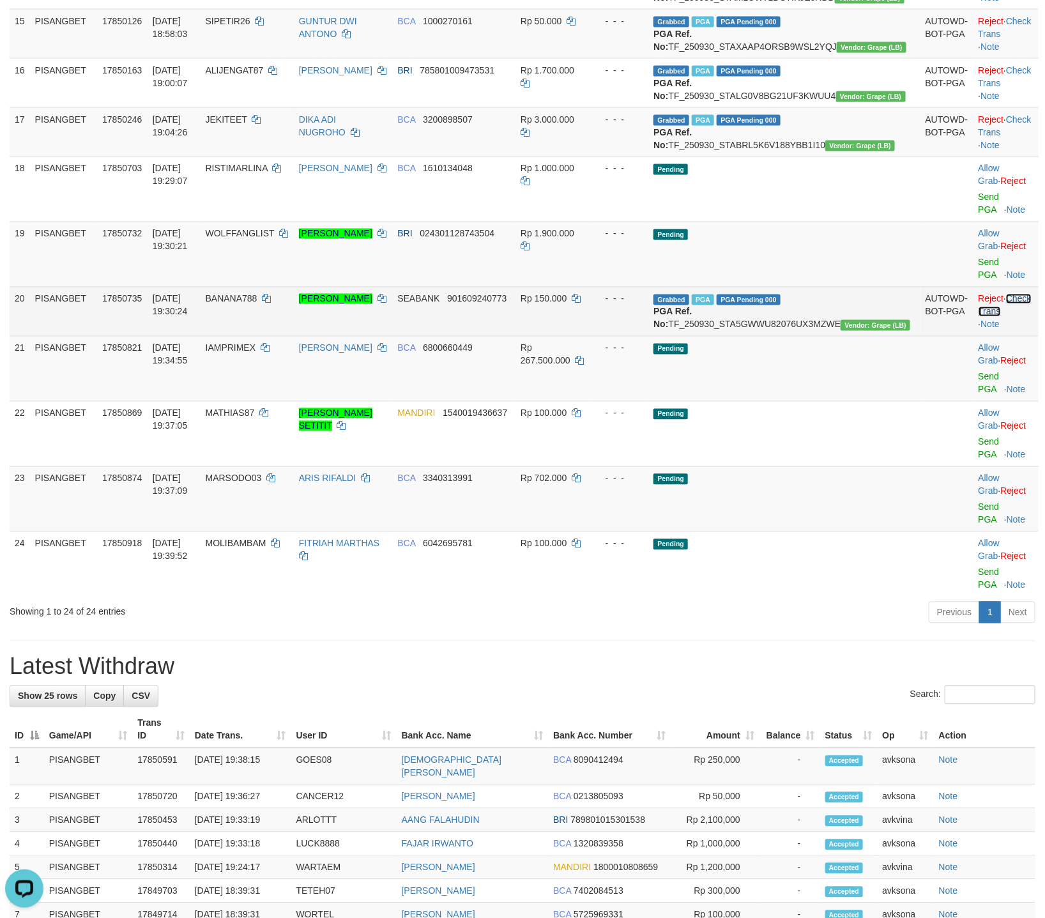 This screenshot has height=918, width=1045. What do you see at coordinates (544, 544) in the screenshot?
I see `span: Rp 100.000` at bounding box center [544, 544].